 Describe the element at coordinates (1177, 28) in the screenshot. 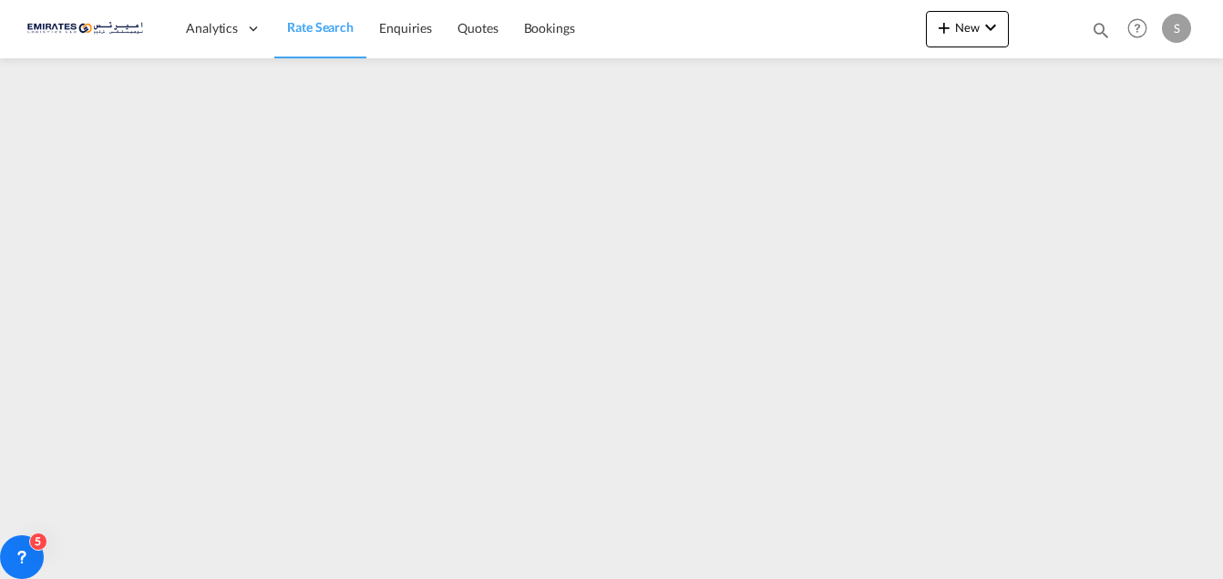

I see `div: S` at that location.